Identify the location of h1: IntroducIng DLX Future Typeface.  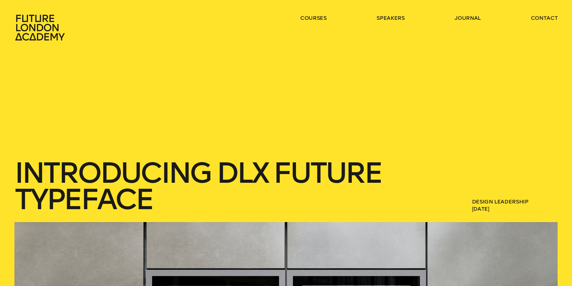
(215, 186).